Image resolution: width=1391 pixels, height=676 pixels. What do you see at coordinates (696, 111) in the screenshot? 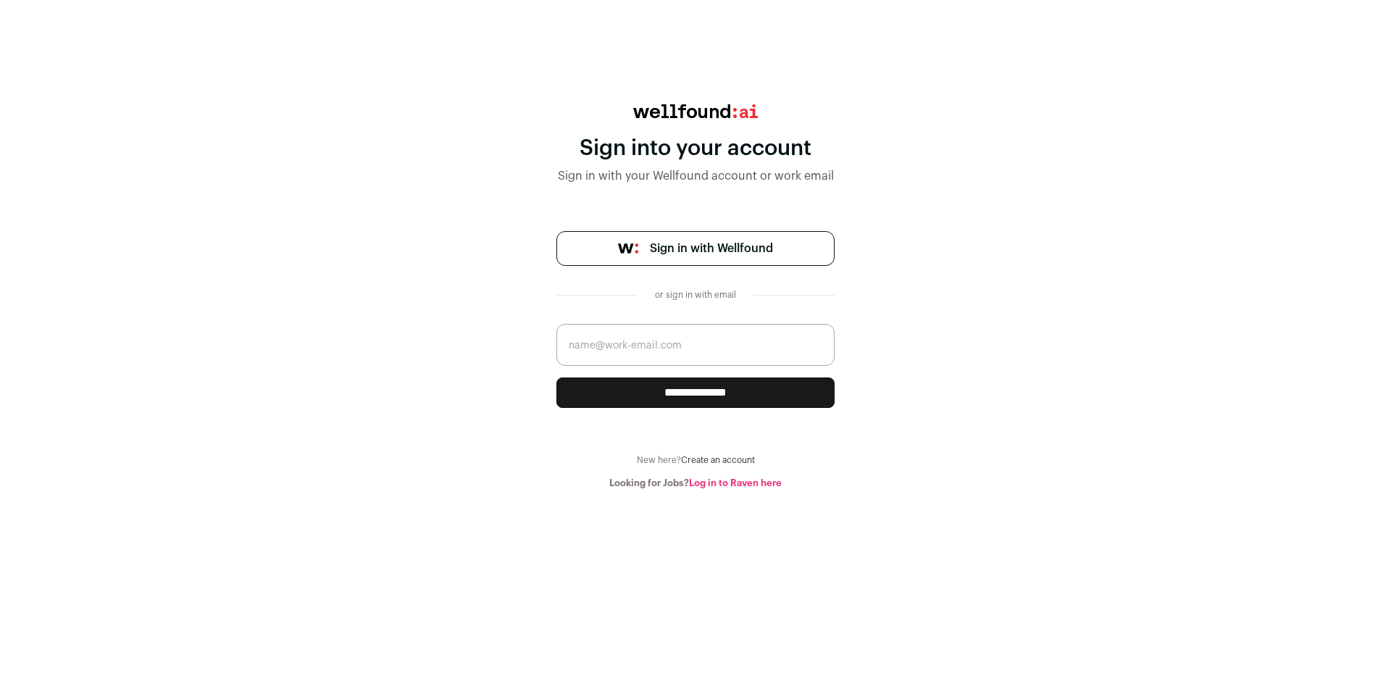
I see `img: wellfound:ai` at bounding box center [696, 111].